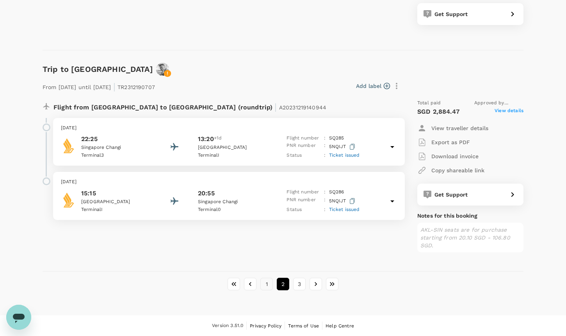 This screenshot has height=336, width=566. Describe the element at coordinates (250, 284) in the screenshot. I see `button: Go to previous page` at that location.